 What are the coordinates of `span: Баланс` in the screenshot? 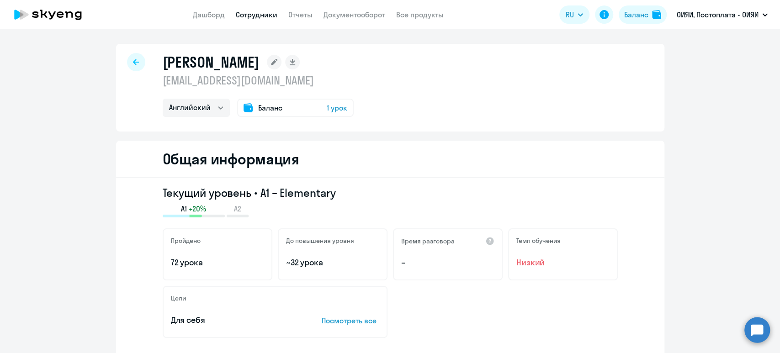 It's located at (270, 108).